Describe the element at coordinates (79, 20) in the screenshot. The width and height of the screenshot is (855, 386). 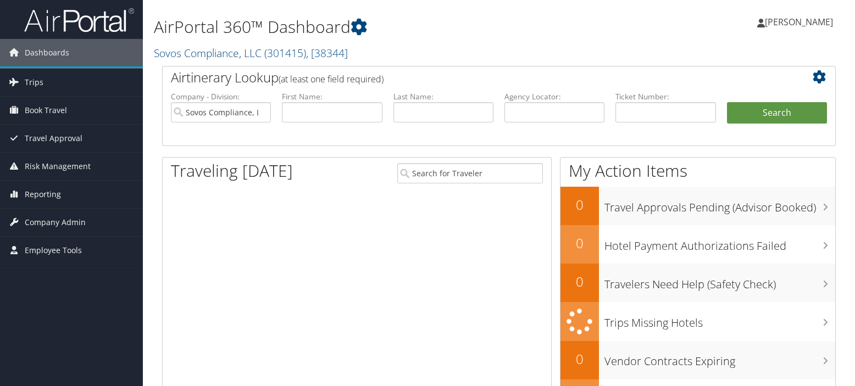
I see `img: airportal-logo.png` at that location.